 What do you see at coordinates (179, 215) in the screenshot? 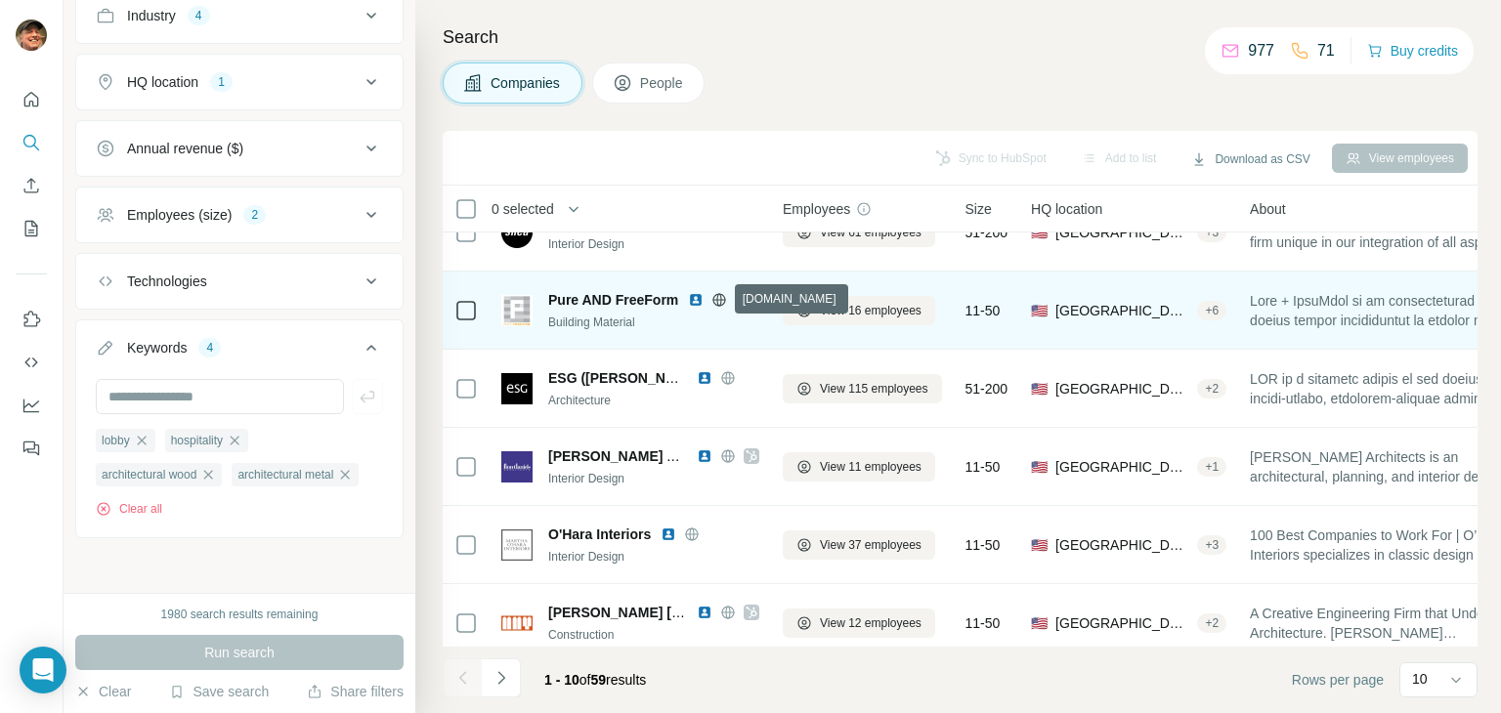
I see `div: Employees (size)` at bounding box center [179, 215].